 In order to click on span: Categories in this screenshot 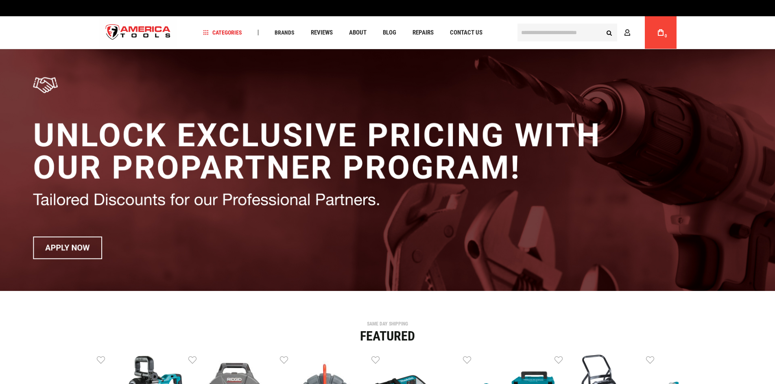, I will do `click(222, 33)`.